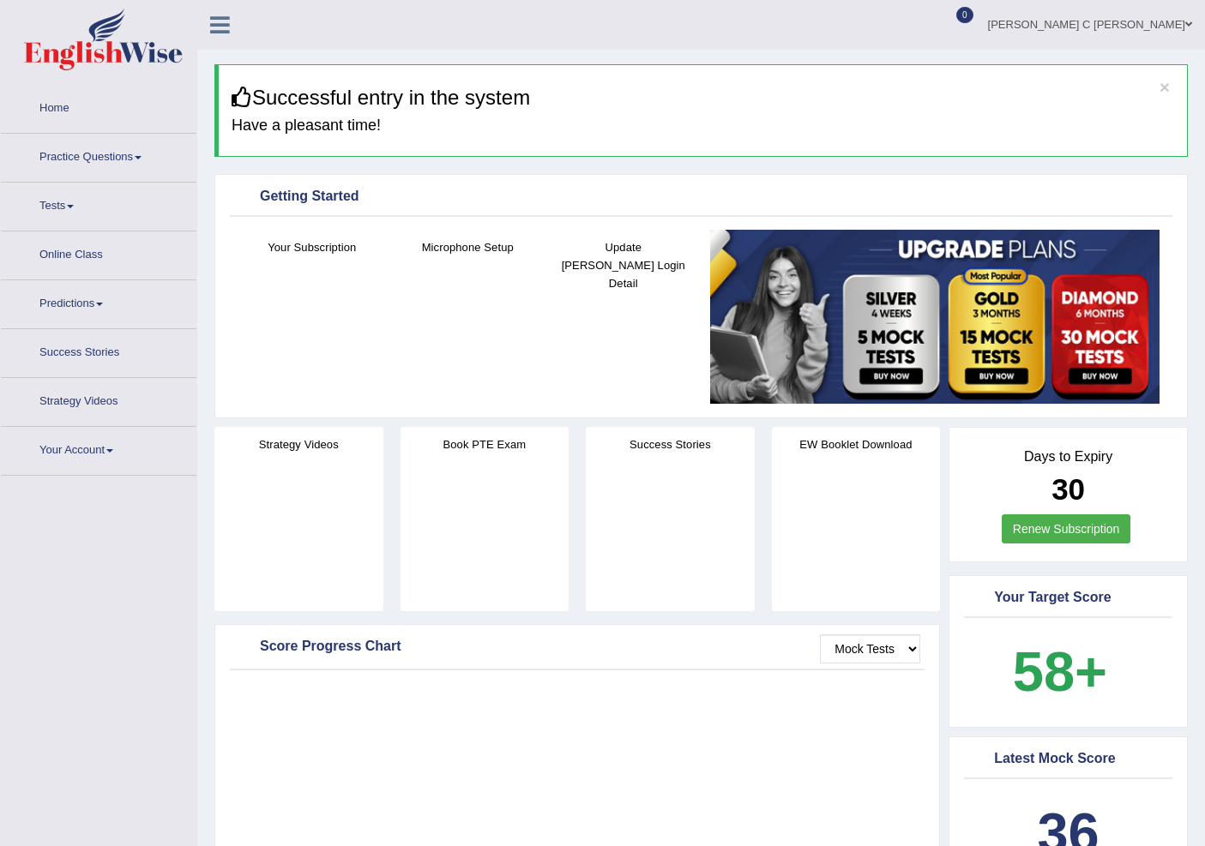  Describe the element at coordinates (298, 444) in the screenshot. I see `h4: Strategy Videos` at that location.